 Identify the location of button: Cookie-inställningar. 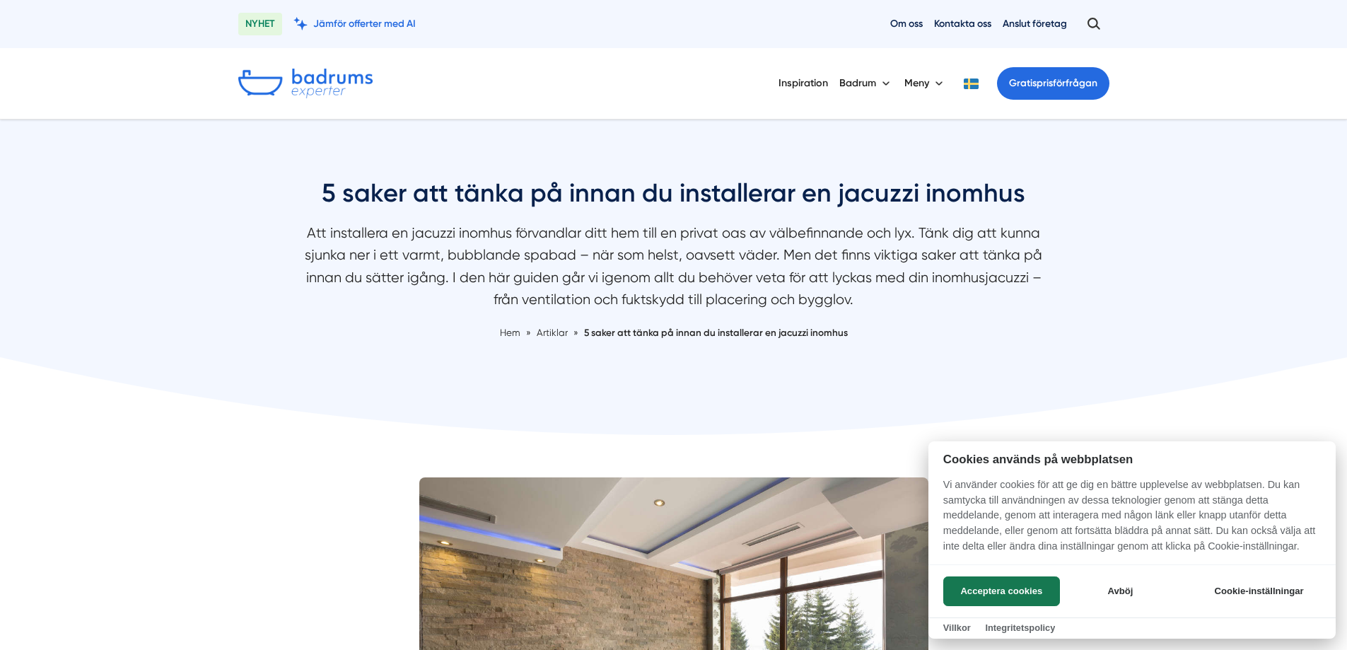
(1259, 591).